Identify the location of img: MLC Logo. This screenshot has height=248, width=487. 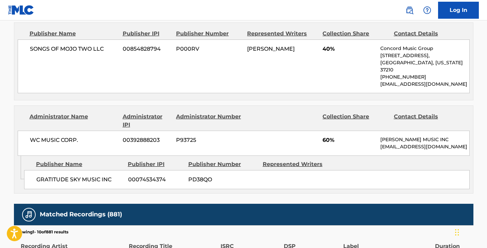
(21, 10).